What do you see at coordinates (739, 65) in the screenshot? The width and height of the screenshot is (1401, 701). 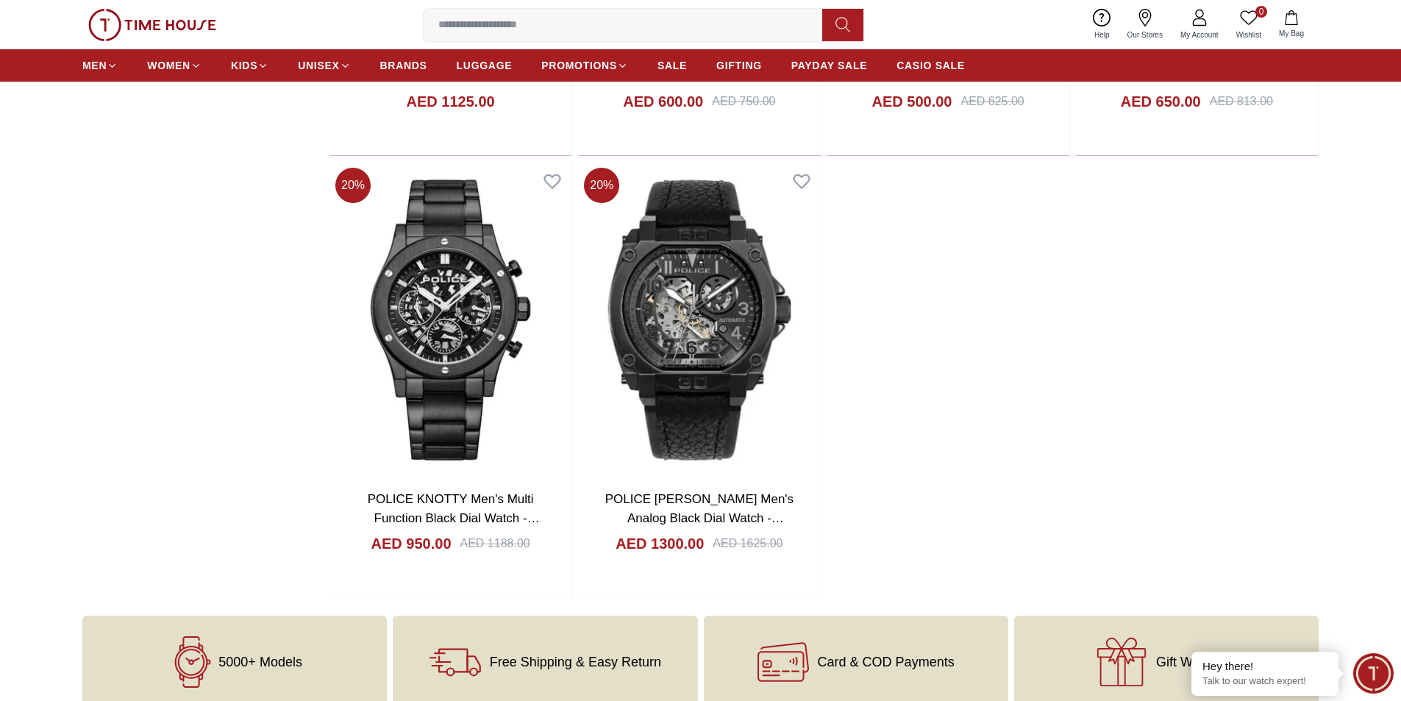 I see `span: GIFTING` at bounding box center [739, 65].